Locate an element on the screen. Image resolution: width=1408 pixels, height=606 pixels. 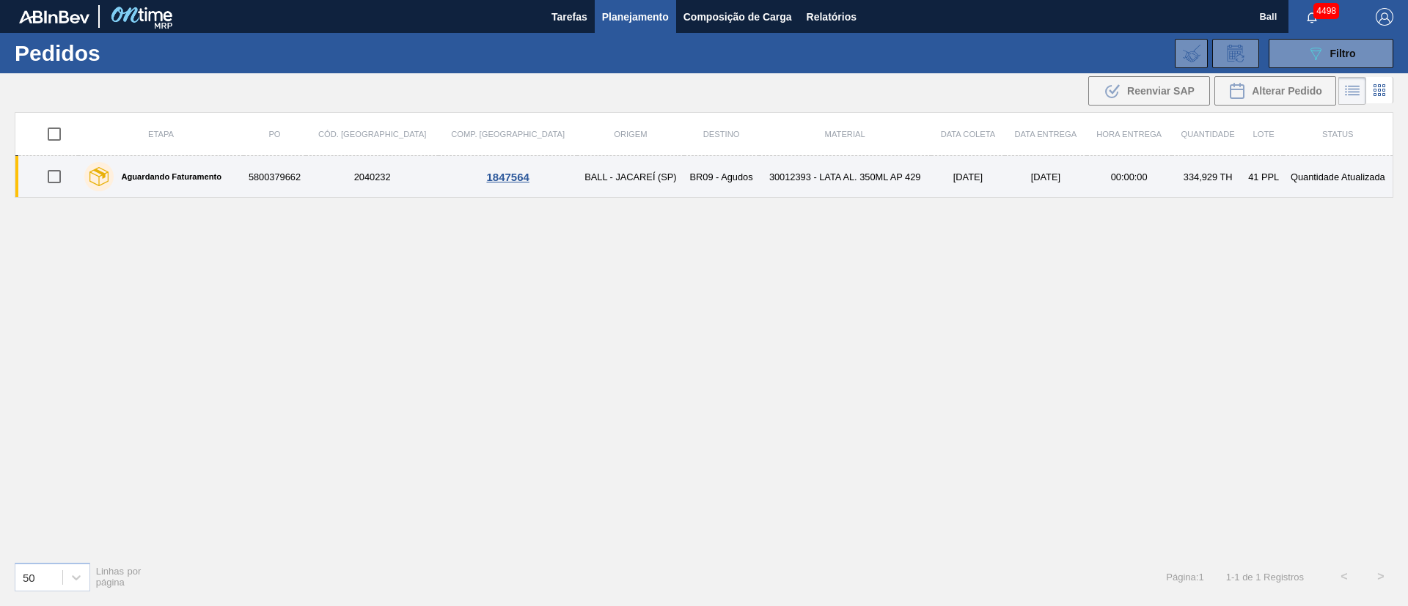
td: 334,929 TH is located at coordinates (1208, 177).